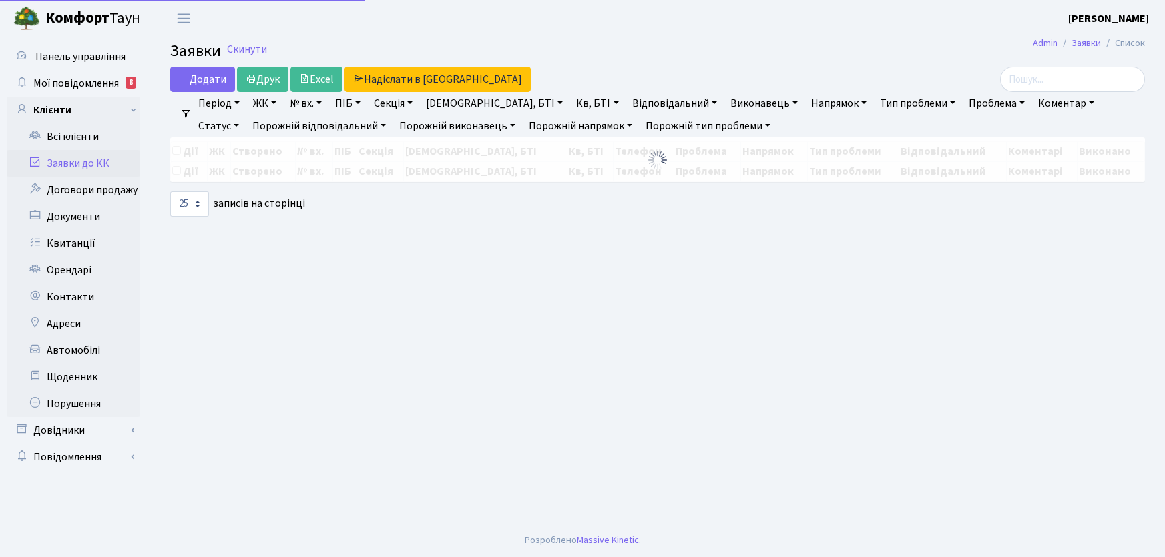 The image size is (1165, 557). Describe the element at coordinates (1045, 43) in the screenshot. I see `a: Admin` at that location.